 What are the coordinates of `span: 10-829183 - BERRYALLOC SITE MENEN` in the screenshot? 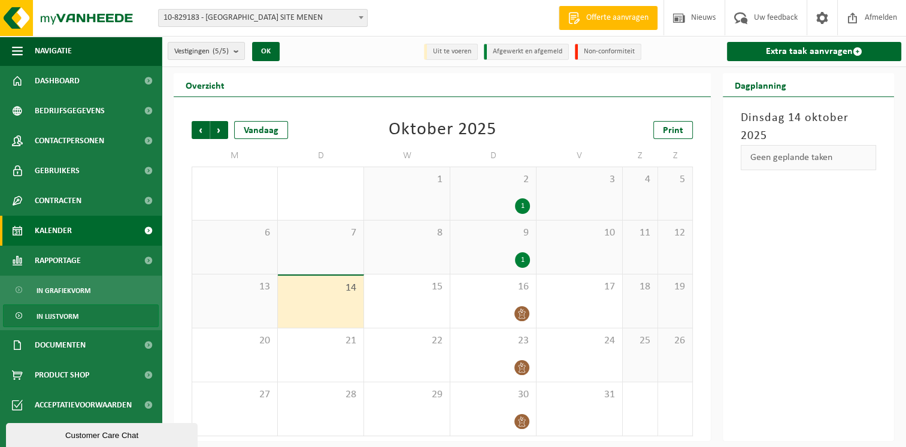 It's located at (263, 18).